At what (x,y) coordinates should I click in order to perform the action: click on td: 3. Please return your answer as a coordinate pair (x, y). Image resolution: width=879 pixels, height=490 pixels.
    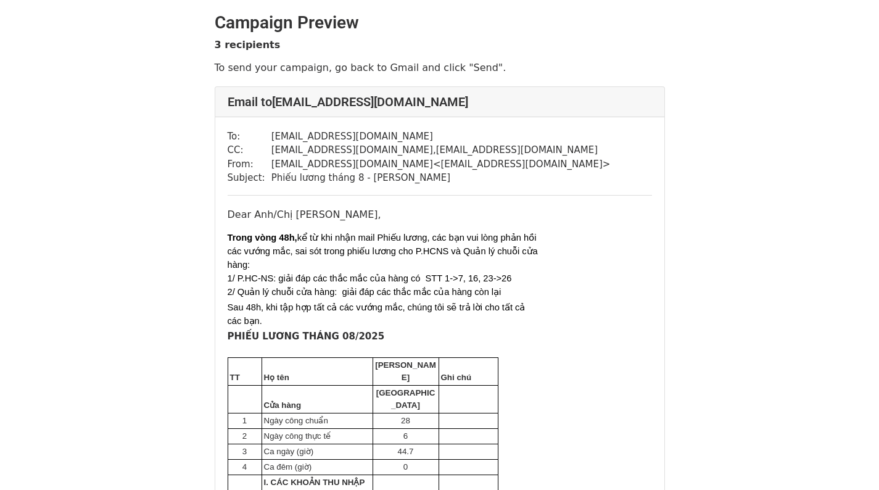
    Looking at the image, I should click on (244, 451).